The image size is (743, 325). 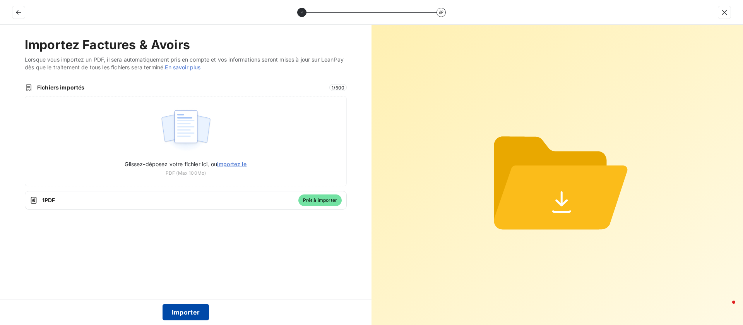 What do you see at coordinates (338, 88) in the screenshot?
I see `span: 1 / 500` at bounding box center [338, 88].